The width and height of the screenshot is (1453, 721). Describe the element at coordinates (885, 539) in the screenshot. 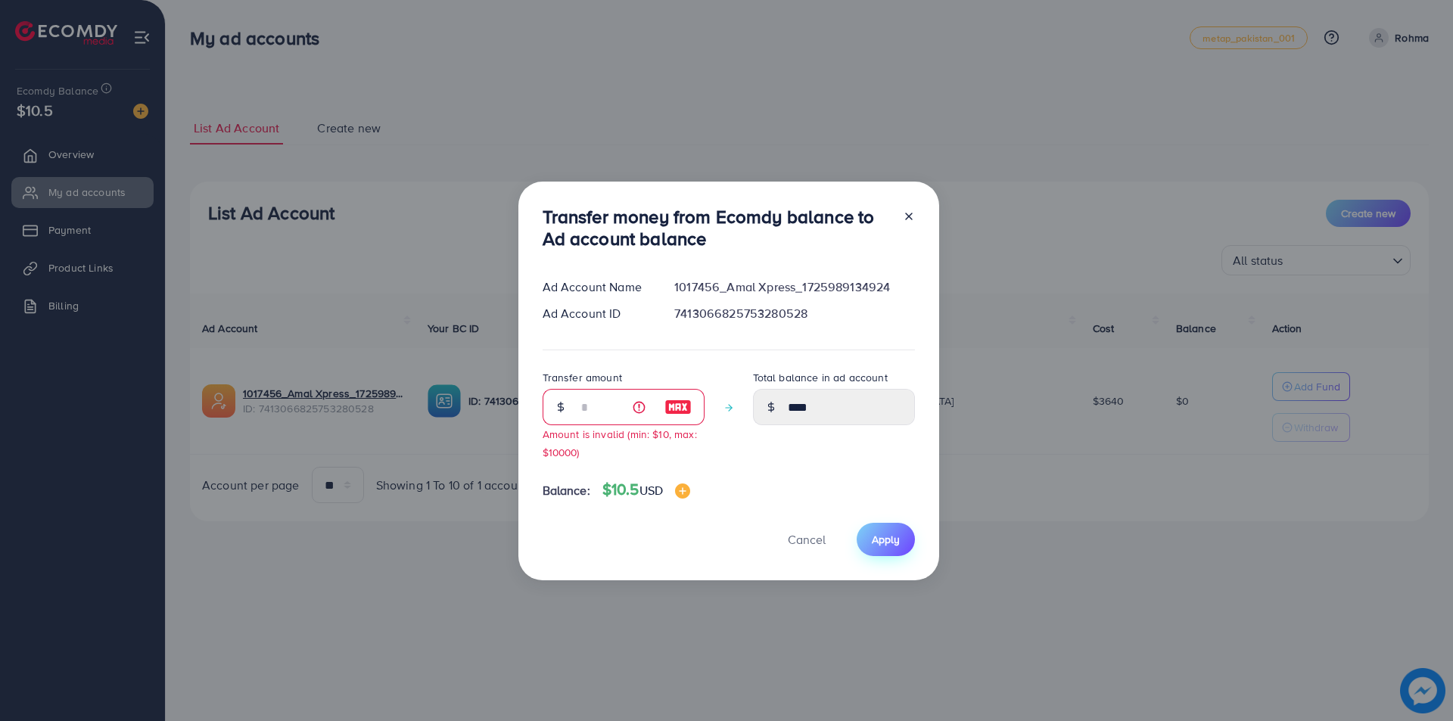

I see `button: Apply` at that location.